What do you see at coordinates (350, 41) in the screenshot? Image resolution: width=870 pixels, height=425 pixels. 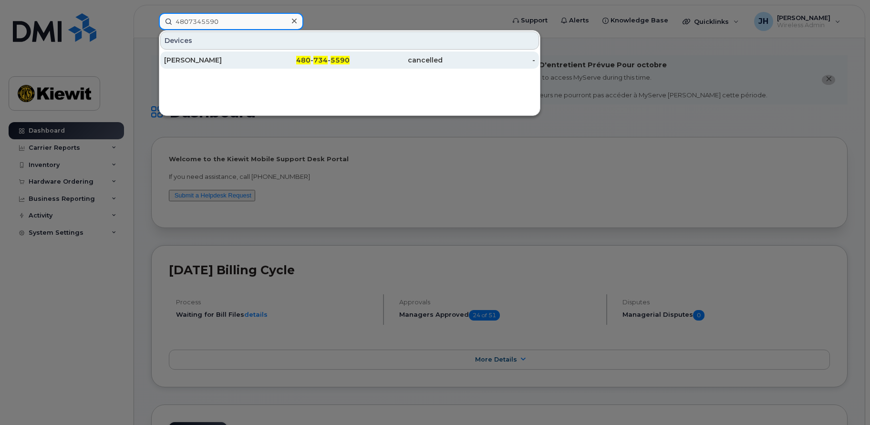 I see `div: Devices` at bounding box center [350, 41].